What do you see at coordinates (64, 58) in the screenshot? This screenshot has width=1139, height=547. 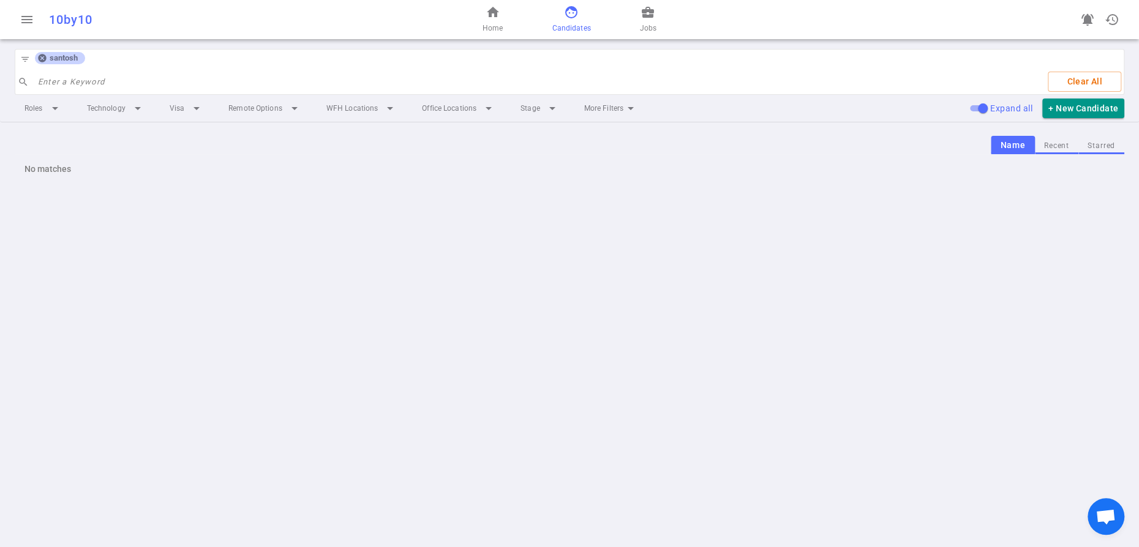 I see `span: santosh` at bounding box center [64, 58].